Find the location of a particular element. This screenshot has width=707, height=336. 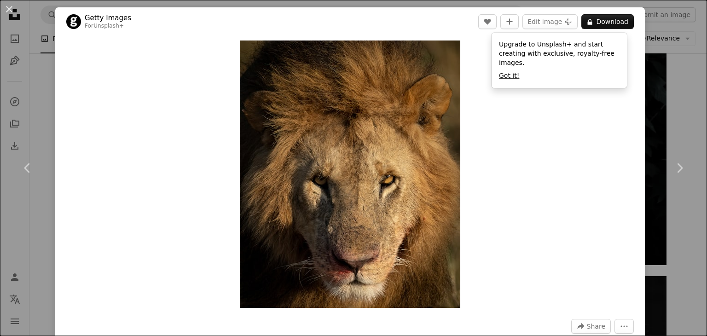

div: For is located at coordinates (108, 26).